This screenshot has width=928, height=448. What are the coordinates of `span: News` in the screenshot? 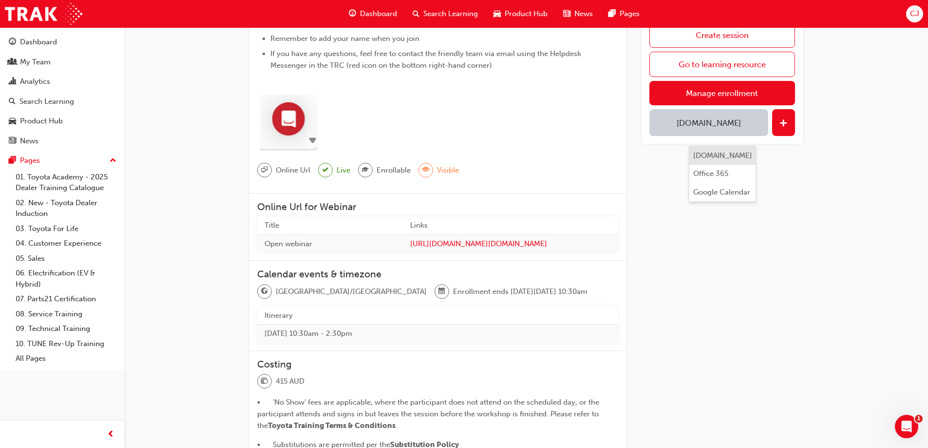 It's located at (584, 14).